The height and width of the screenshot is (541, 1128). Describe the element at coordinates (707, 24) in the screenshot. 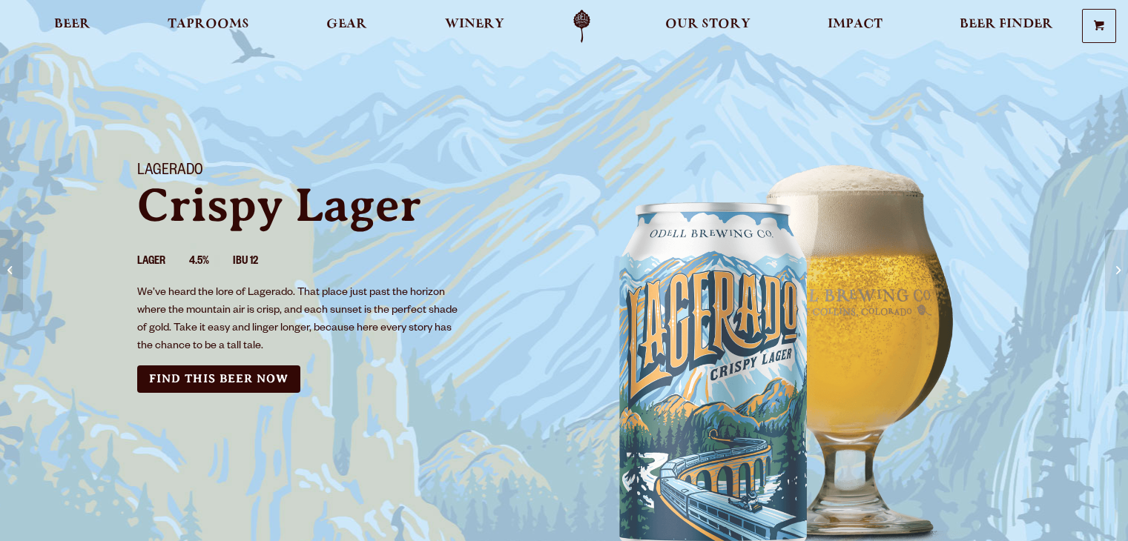

I see `span: Our Story` at that location.